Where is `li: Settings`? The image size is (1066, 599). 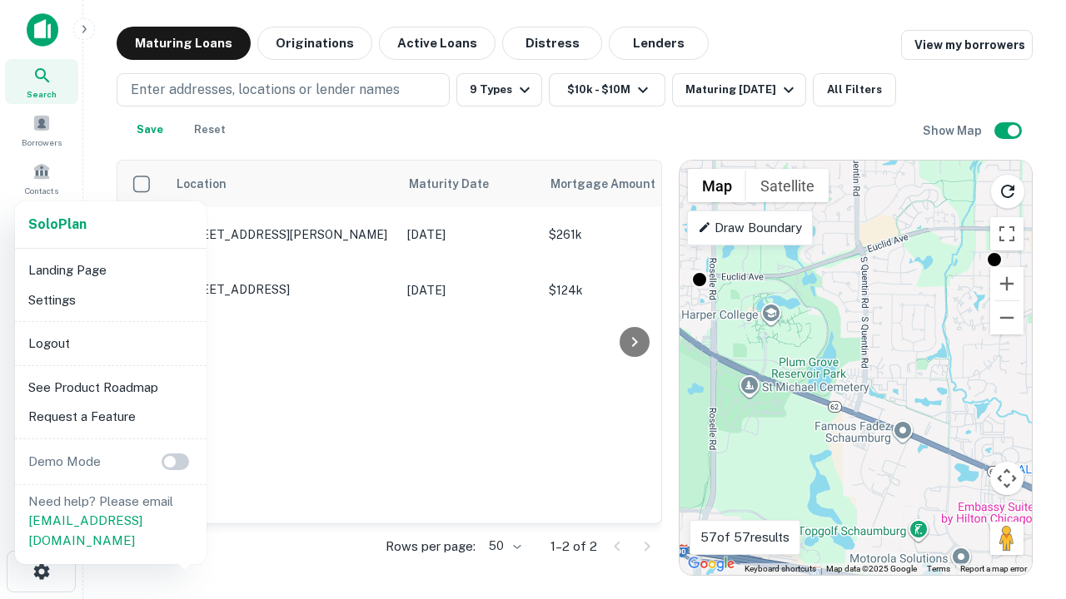 li: Settings is located at coordinates (111, 301).